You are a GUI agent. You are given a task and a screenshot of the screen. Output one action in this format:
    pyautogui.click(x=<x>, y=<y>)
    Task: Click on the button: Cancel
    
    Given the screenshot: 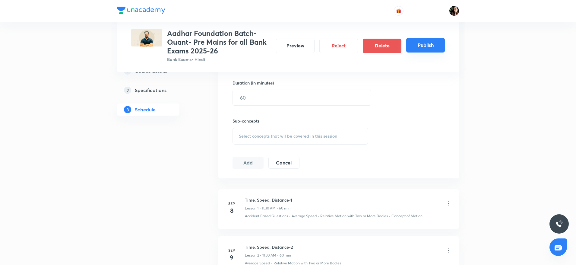 What is the action you would take?
    pyautogui.click(x=284, y=162)
    